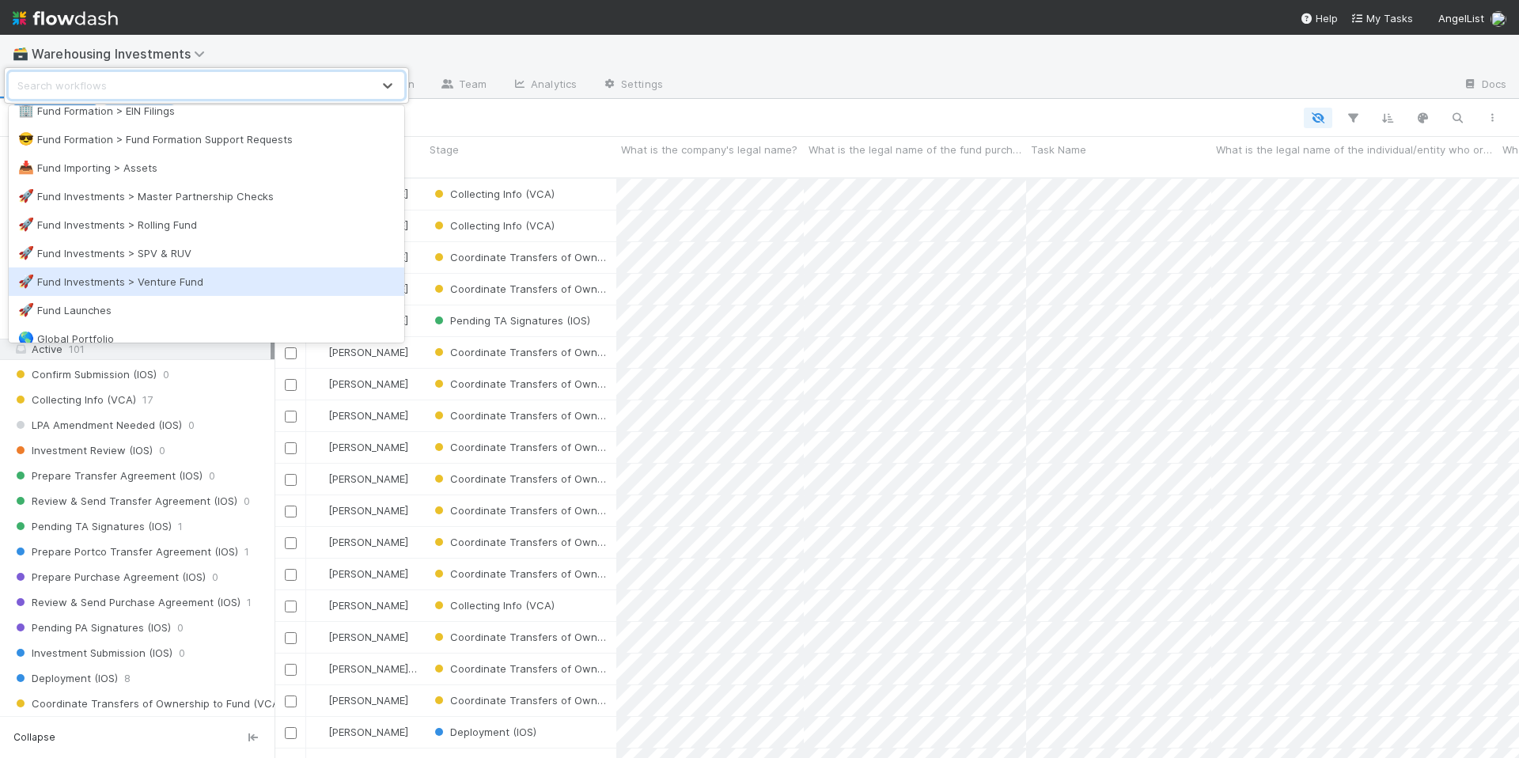 Image resolution: width=1519 pixels, height=758 pixels. I want to click on div: Fund Formation > EIN Filings, so click(206, 111).